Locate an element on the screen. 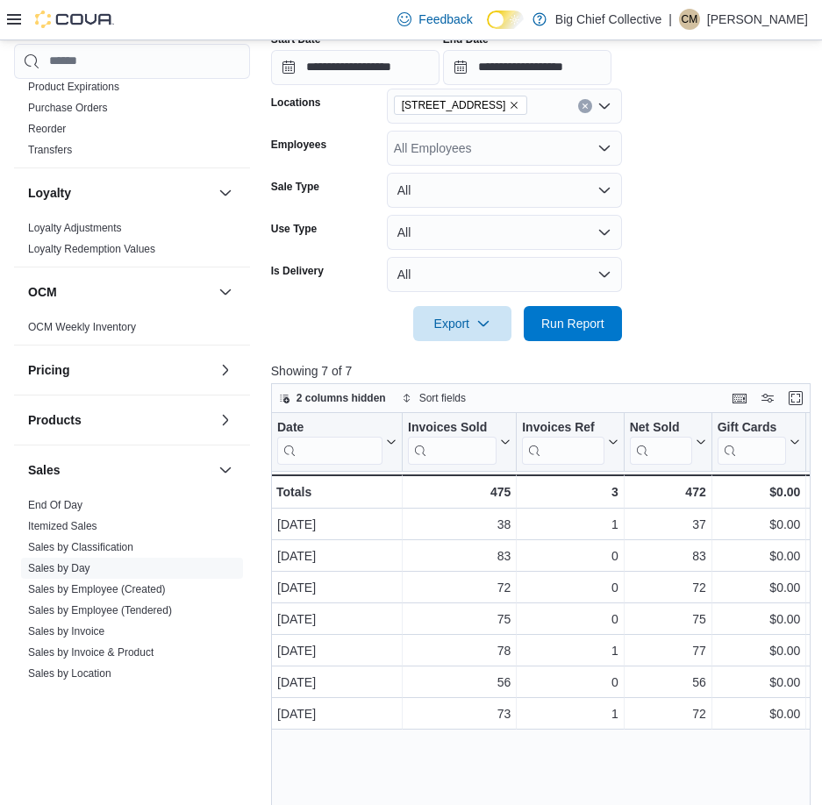 This screenshot has width=822, height=805. a: Sales by Invoice is located at coordinates (66, 632).